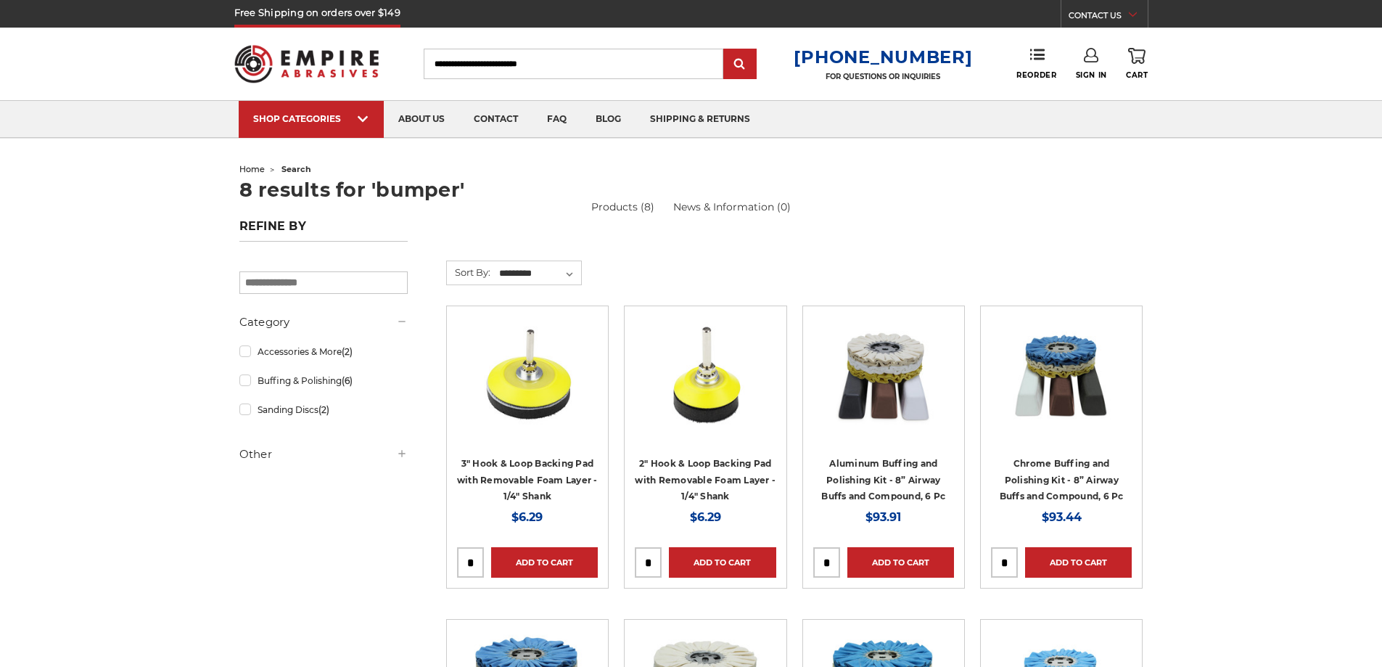 The width and height of the screenshot is (1382, 667). Describe the element at coordinates (1061, 517) in the screenshot. I see `span: $93.44` at that location.